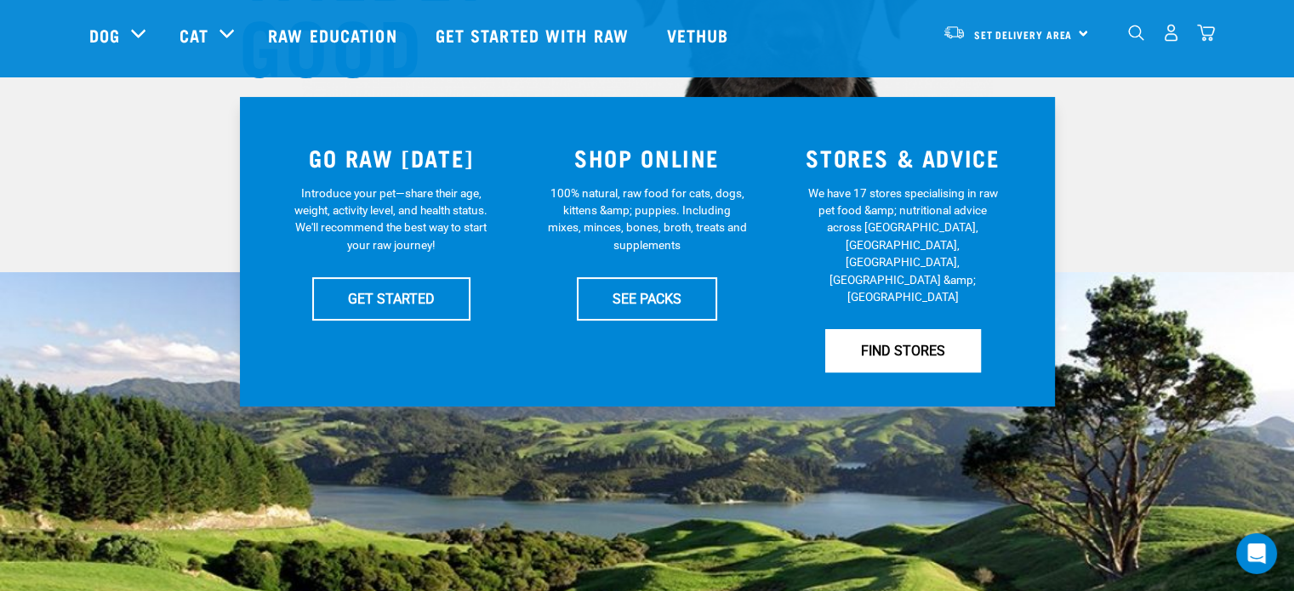 Image resolution: width=1294 pixels, height=591 pixels. What do you see at coordinates (105, 35) in the screenshot?
I see `a: Dog` at bounding box center [105, 35].